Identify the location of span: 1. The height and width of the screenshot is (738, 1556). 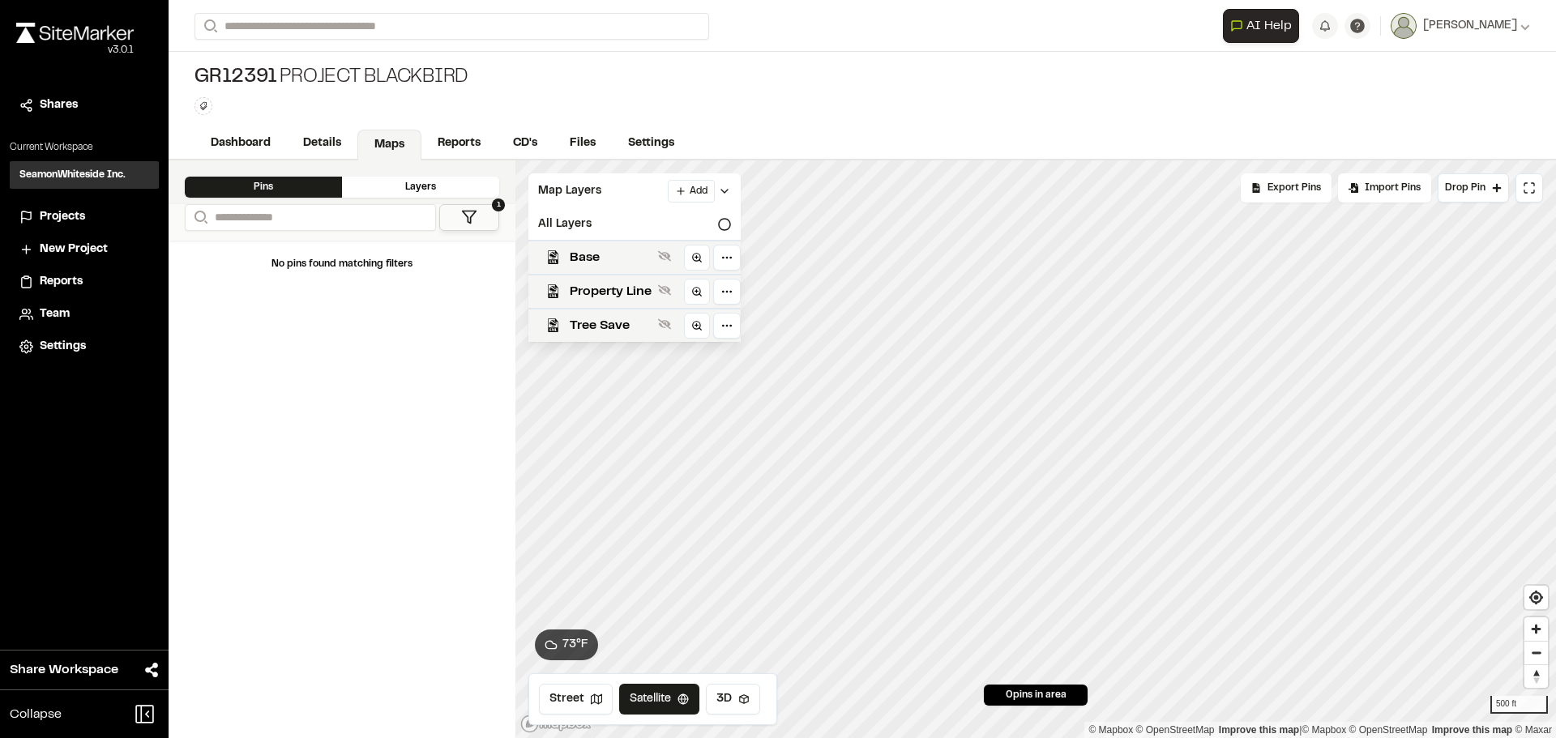
(498, 205).